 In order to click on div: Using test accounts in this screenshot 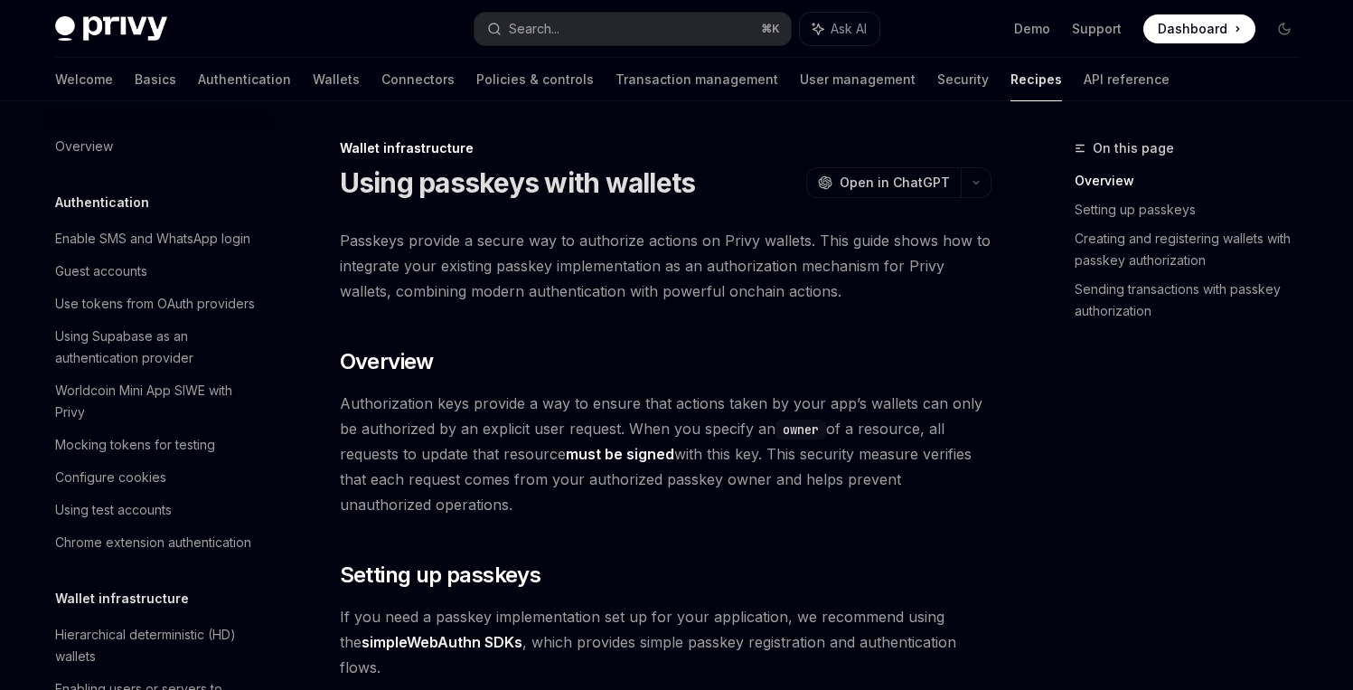, I will do `click(113, 510)`.